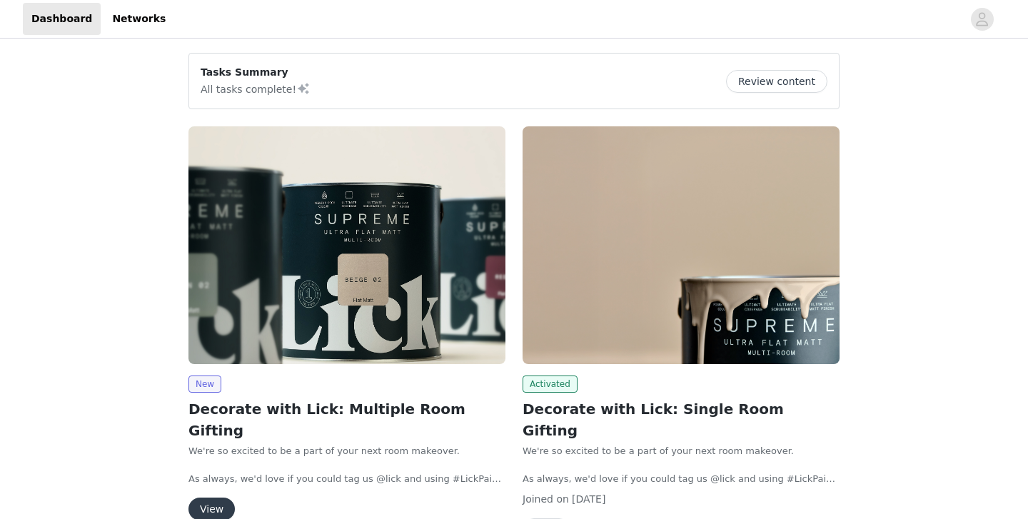  I want to click on p: Tasks Summary, so click(256, 72).